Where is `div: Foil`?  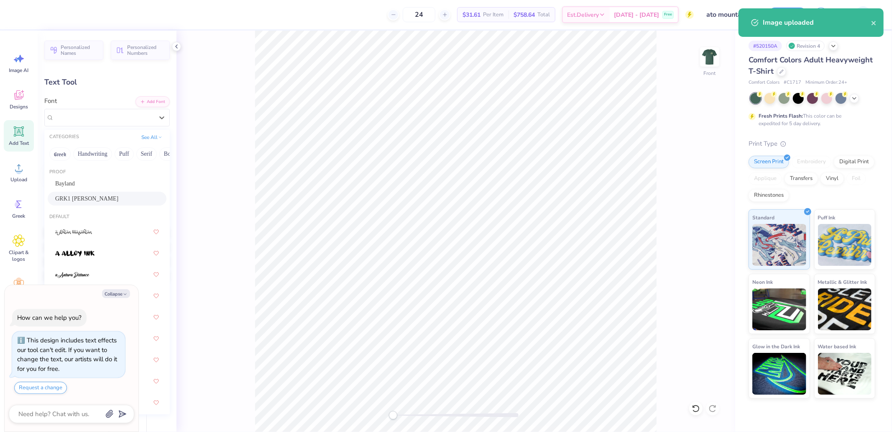
div: Foil is located at coordinates (856, 179).